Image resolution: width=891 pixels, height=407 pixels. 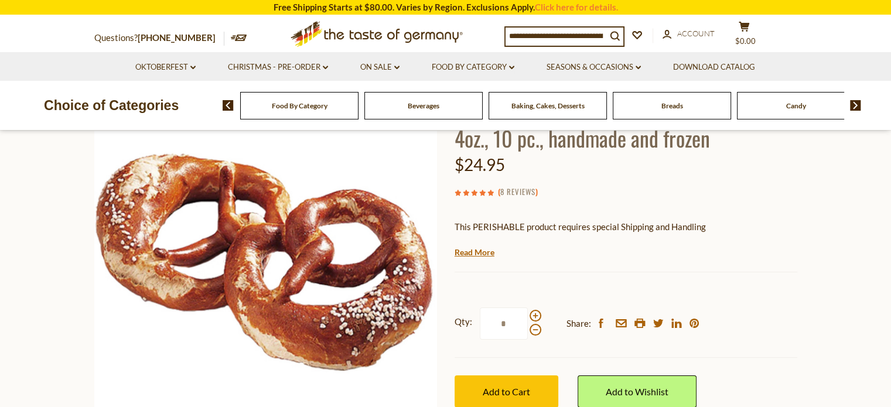 What do you see at coordinates (548, 105) in the screenshot?
I see `span: Baking, Cakes, Desserts` at bounding box center [548, 105].